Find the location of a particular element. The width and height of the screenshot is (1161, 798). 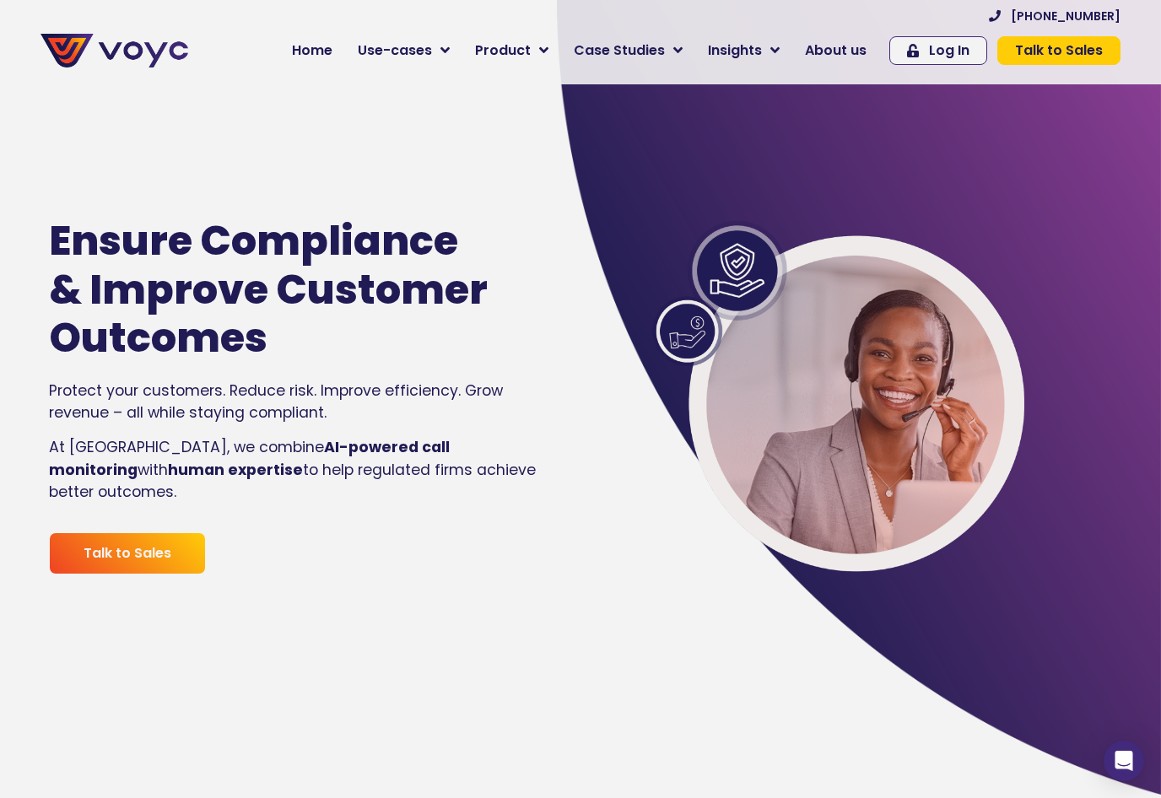

span: Case Studies is located at coordinates (619, 51).